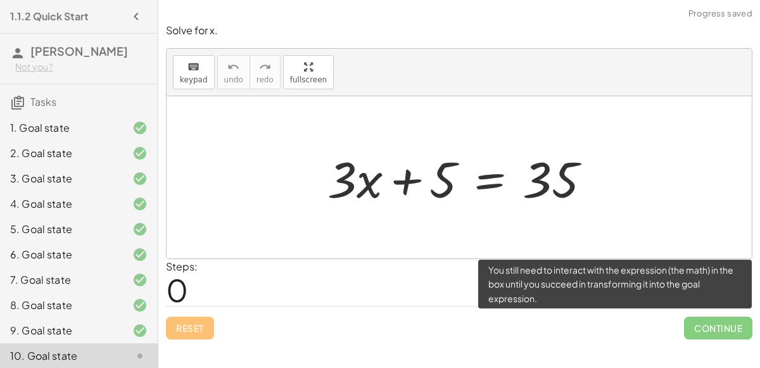 The image size is (760, 368). Describe the element at coordinates (61, 128) in the screenshot. I see `div: 1. Goal state` at that location.